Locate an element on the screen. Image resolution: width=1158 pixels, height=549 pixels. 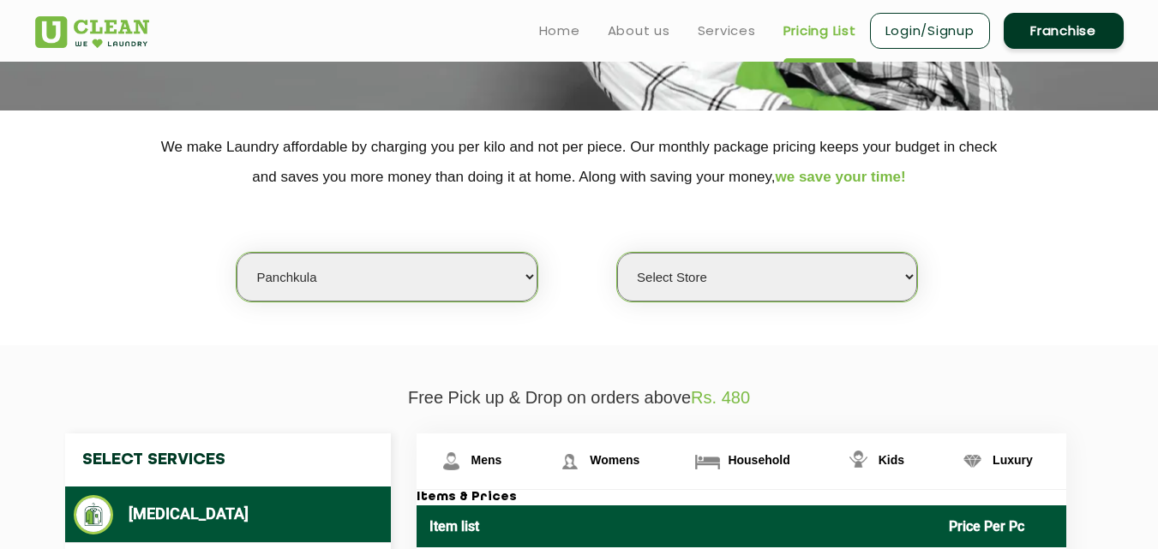
span: Rs. 480 is located at coordinates (720, 398).